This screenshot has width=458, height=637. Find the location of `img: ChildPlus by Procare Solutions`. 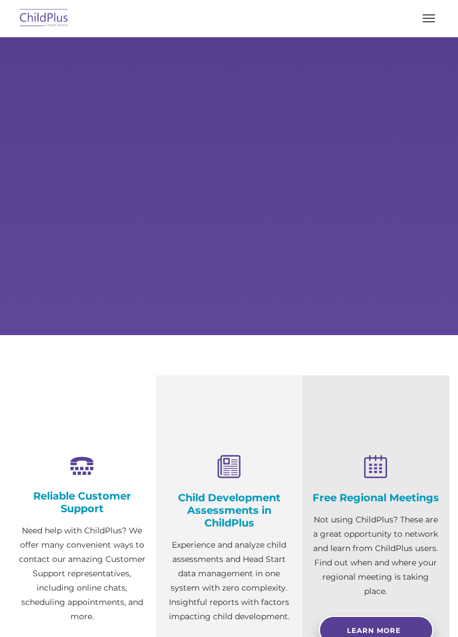

img: ChildPlus by Procare Solutions is located at coordinates (44, 18).